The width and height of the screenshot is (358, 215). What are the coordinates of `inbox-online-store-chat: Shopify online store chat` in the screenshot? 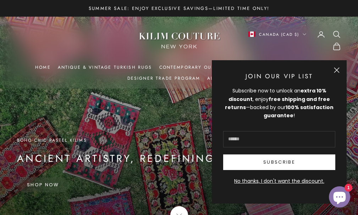 It's located at (339, 198).